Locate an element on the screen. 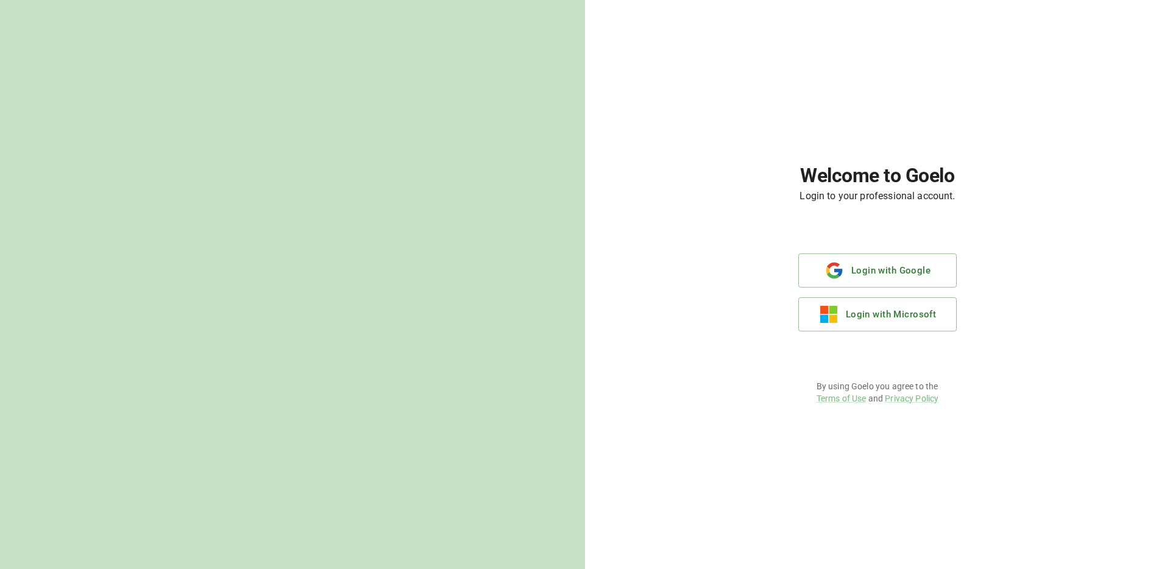 Image resolution: width=1170 pixels, height=569 pixels. img: microsoft.e116a418f9c5f551889532b8c5095213.svg is located at coordinates (829, 314).